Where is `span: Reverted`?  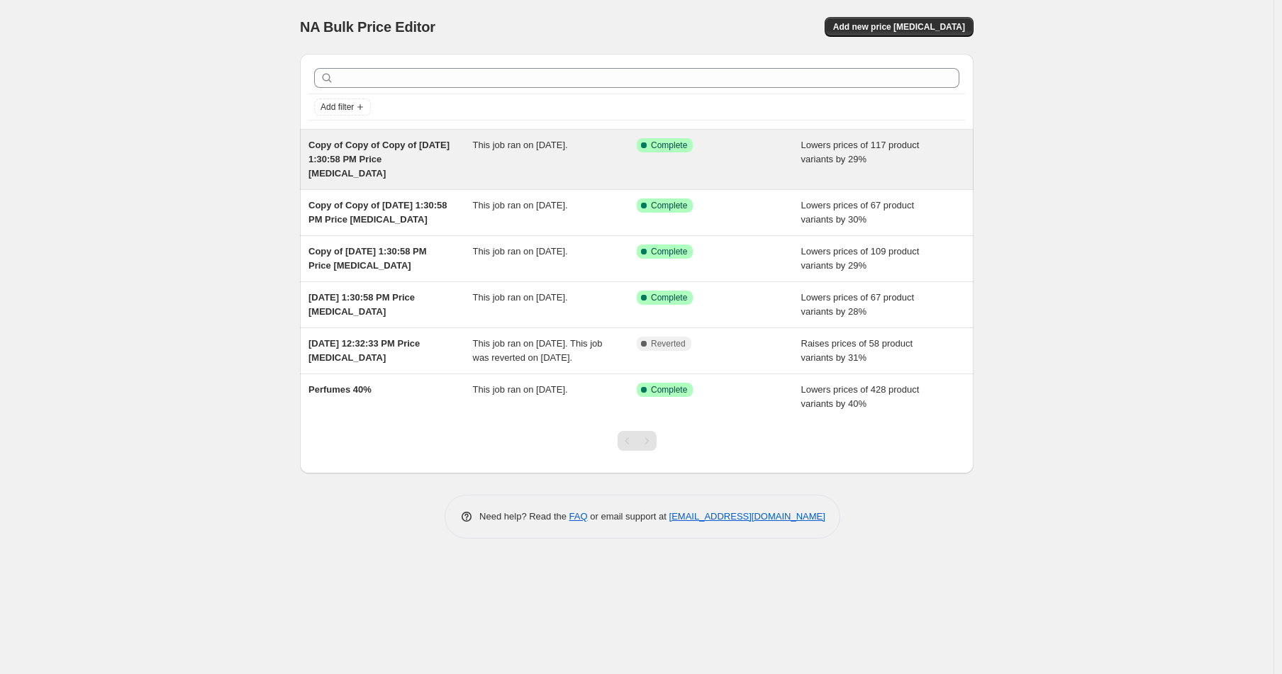
span: Reverted is located at coordinates (668, 344).